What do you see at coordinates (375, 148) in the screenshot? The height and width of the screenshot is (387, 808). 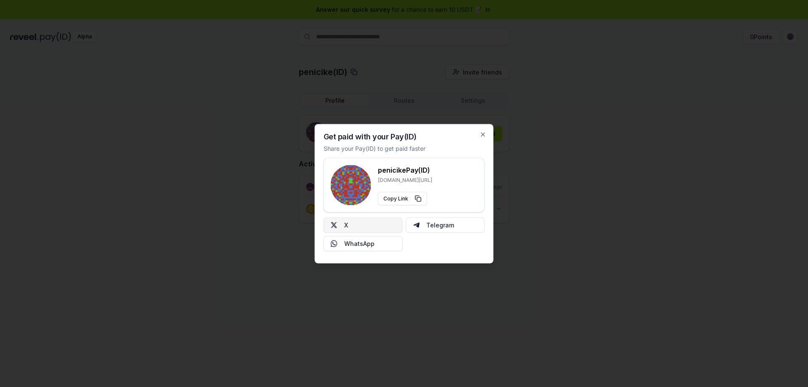 I see `p: Share your Pay(ID) to get paid faster` at bounding box center [375, 148].